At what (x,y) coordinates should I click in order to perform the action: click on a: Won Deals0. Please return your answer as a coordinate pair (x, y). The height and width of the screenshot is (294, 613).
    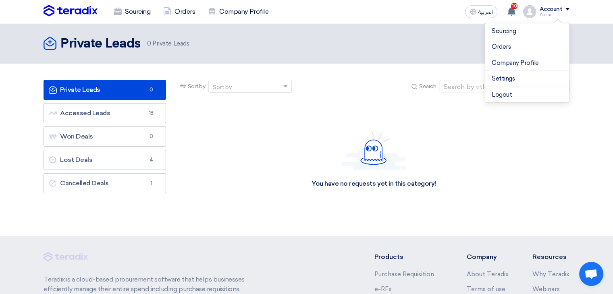
    Looking at the image, I should click on (105, 137).